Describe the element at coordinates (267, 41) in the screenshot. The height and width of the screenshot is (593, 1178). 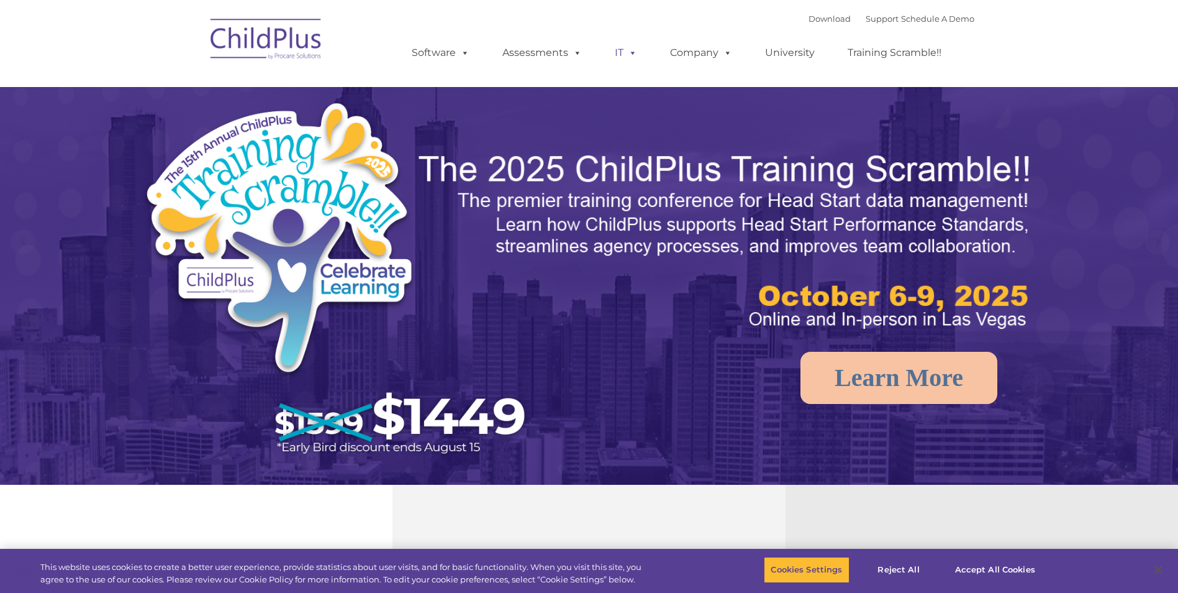
I see `img: ChildPlus by Procare Solutions` at that location.